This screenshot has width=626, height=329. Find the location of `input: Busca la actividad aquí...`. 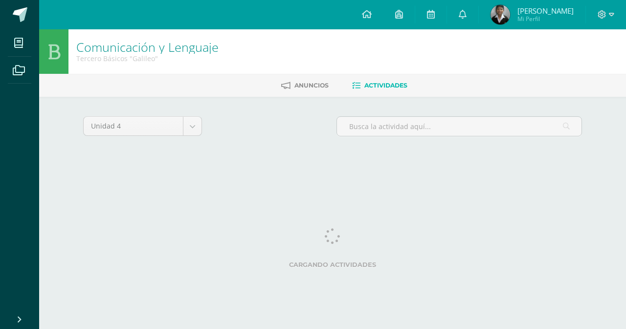

input: Busca la actividad aquí... is located at coordinates (459, 126).